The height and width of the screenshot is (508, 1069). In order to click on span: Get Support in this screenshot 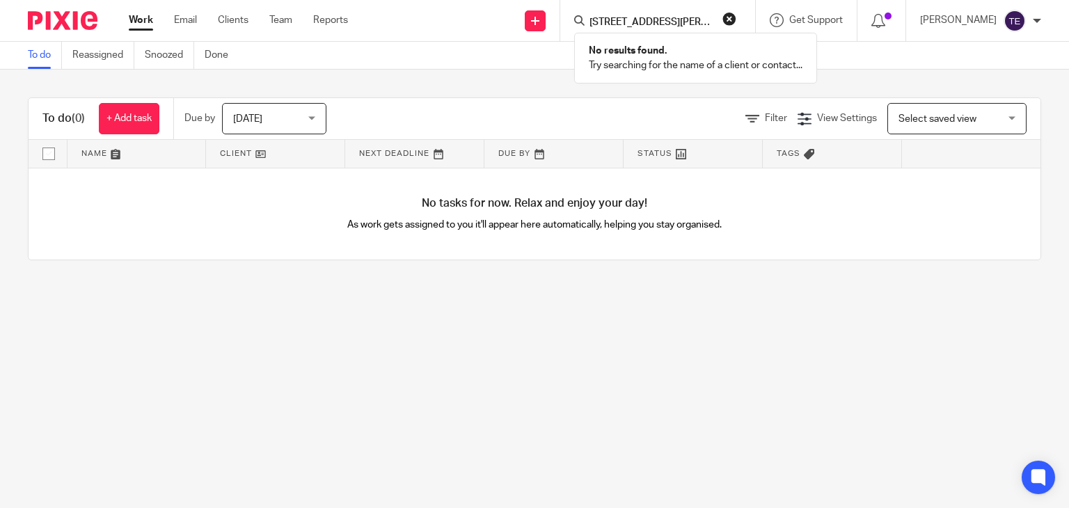, I will do `click(815, 20)`.